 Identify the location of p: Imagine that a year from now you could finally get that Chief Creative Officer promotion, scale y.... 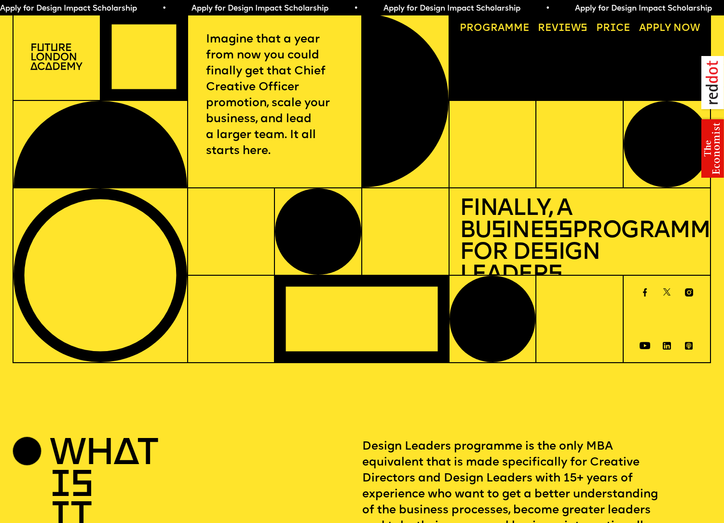
(275, 96).